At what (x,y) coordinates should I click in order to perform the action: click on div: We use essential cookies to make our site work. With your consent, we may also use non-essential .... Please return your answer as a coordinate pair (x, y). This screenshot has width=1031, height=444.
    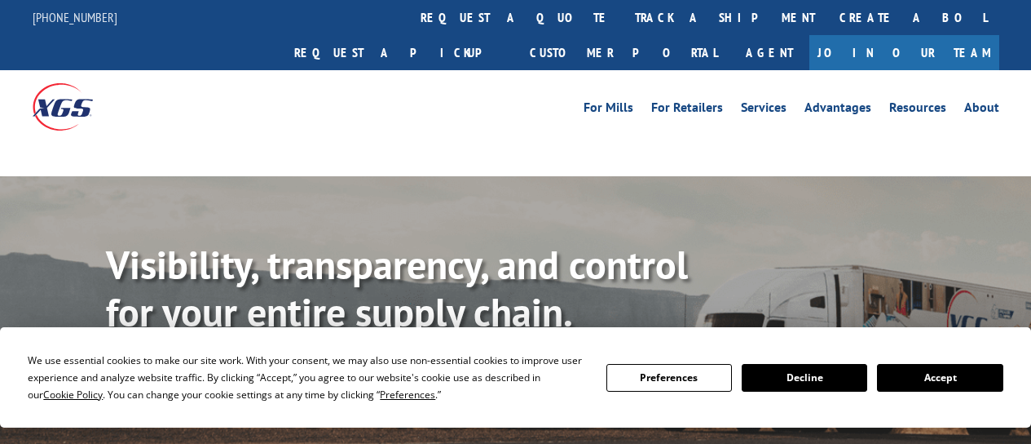
    Looking at the image, I should click on (307, 377).